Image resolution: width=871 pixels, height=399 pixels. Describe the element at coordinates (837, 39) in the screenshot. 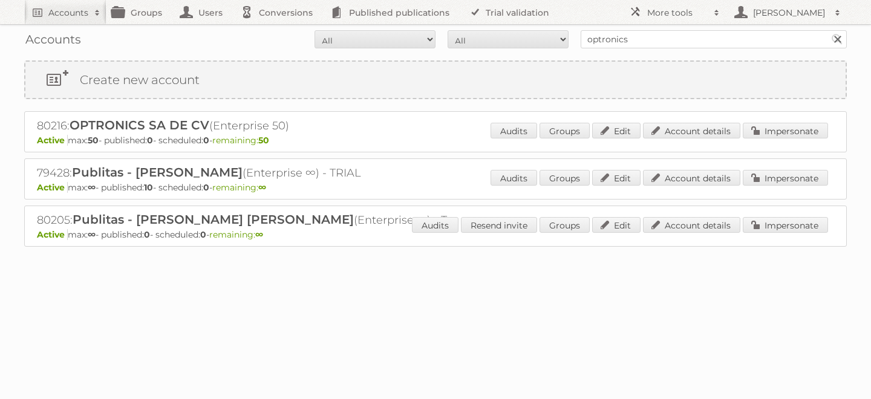

I see `input: Search` at that location.